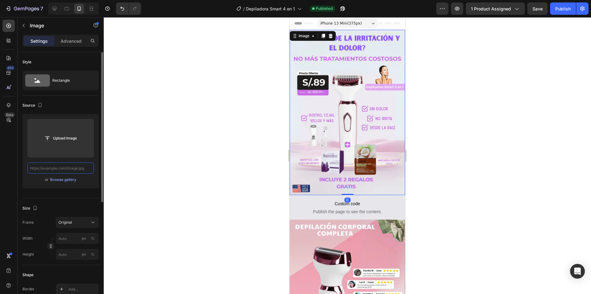 This screenshot has height=294, width=591. I want to click on div: Beta, so click(10, 115).